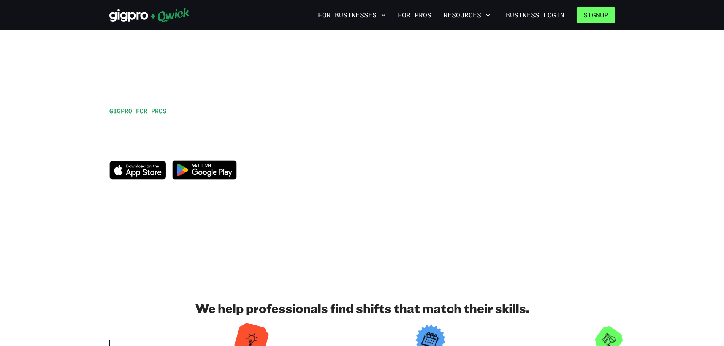 The width and height of the screenshot is (724, 346). What do you see at coordinates (466, 15) in the screenshot?
I see `button: Resources` at bounding box center [466, 15].